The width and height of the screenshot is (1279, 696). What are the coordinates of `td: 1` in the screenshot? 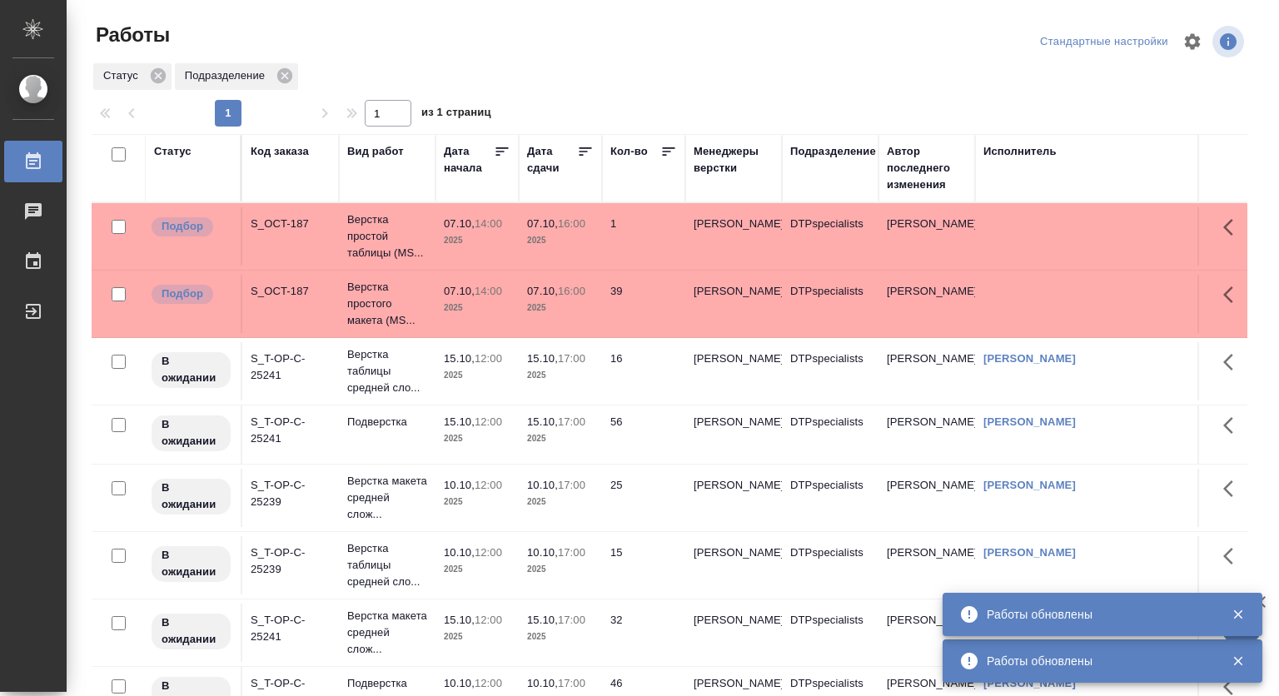 It's located at (644, 237).